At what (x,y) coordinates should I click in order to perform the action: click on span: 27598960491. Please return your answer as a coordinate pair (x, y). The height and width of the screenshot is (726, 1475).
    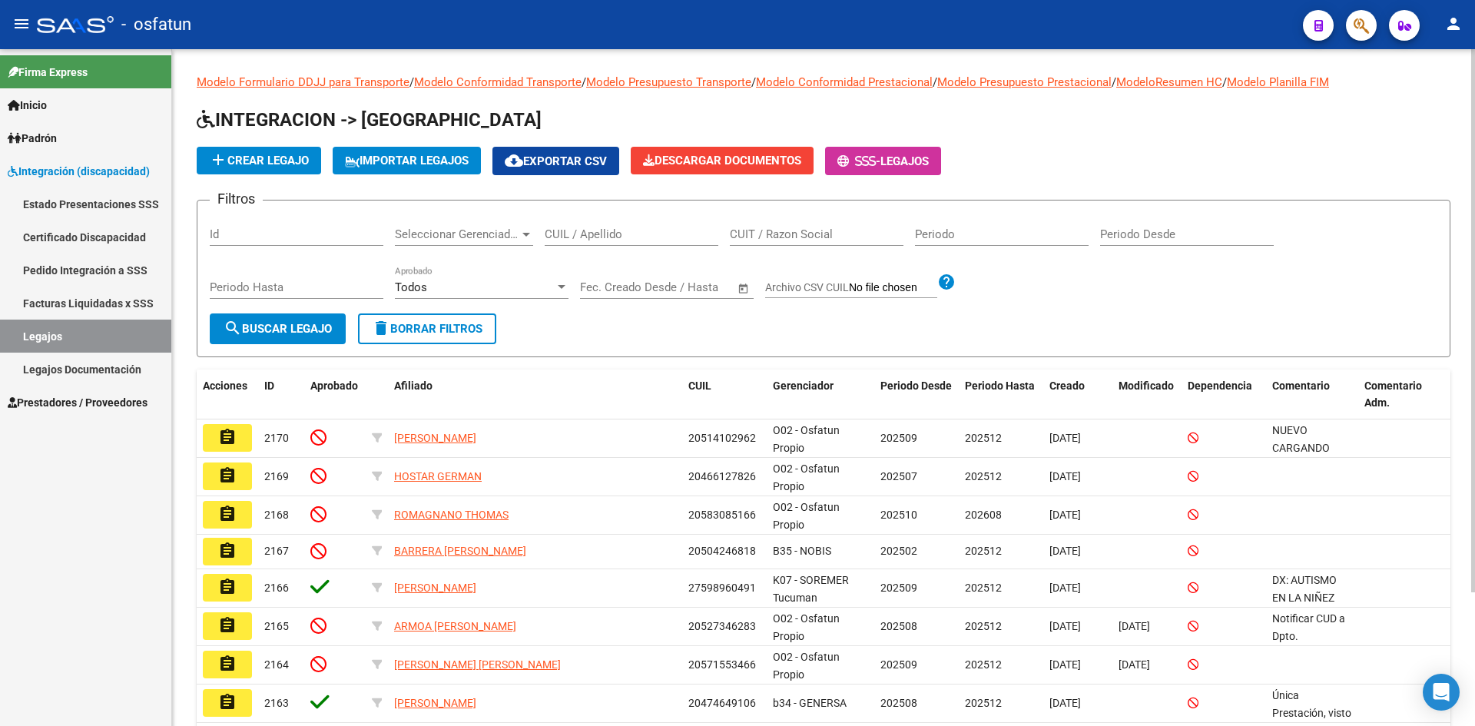
    Looking at the image, I should click on (722, 587).